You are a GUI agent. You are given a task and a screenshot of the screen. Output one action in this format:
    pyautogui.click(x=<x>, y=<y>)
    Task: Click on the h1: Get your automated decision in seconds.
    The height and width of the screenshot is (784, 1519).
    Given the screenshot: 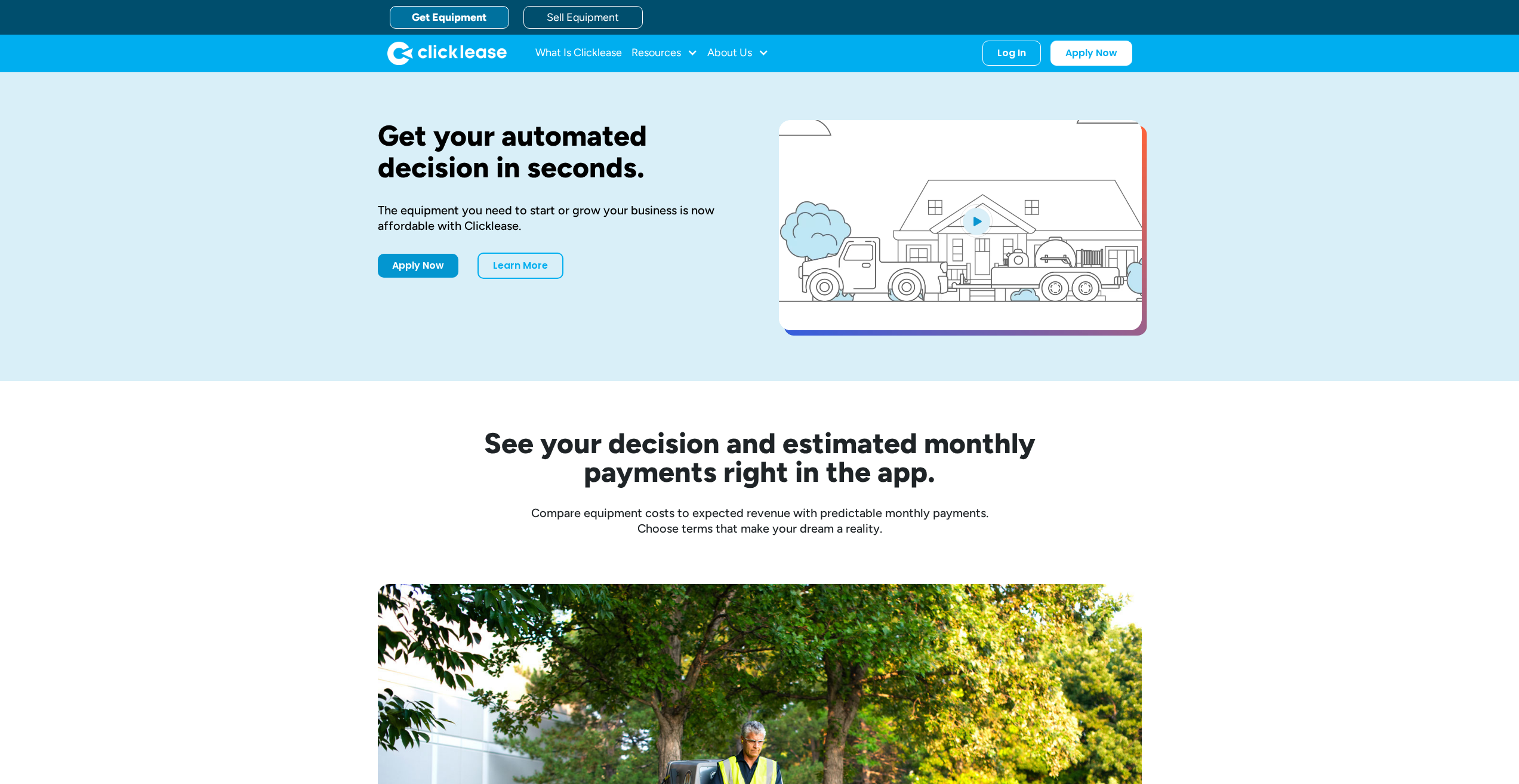 What is the action you would take?
    pyautogui.click(x=560, y=151)
    